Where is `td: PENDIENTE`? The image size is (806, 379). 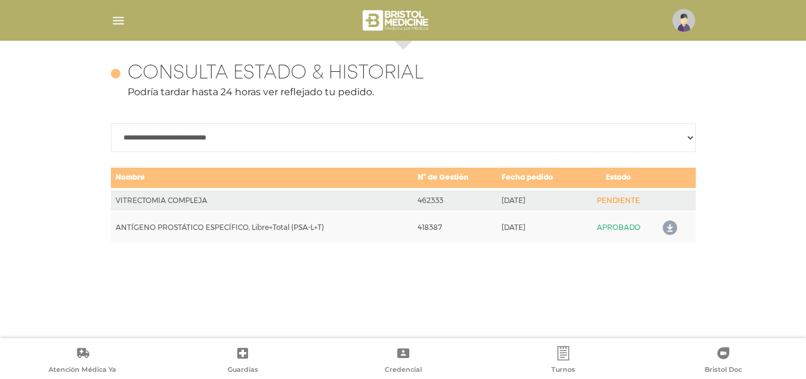 td: PENDIENTE is located at coordinates (619, 200).